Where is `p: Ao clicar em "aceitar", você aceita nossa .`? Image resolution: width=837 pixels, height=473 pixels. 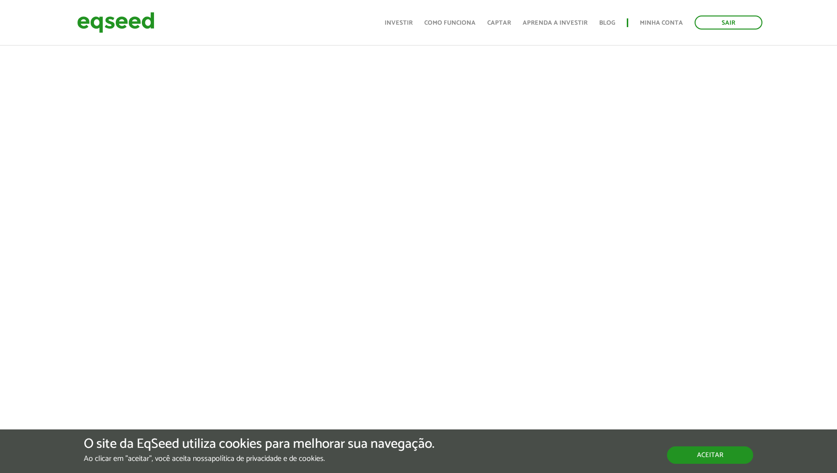
p: Ao clicar em "aceitar", você aceita nossa . is located at coordinates (259, 458).